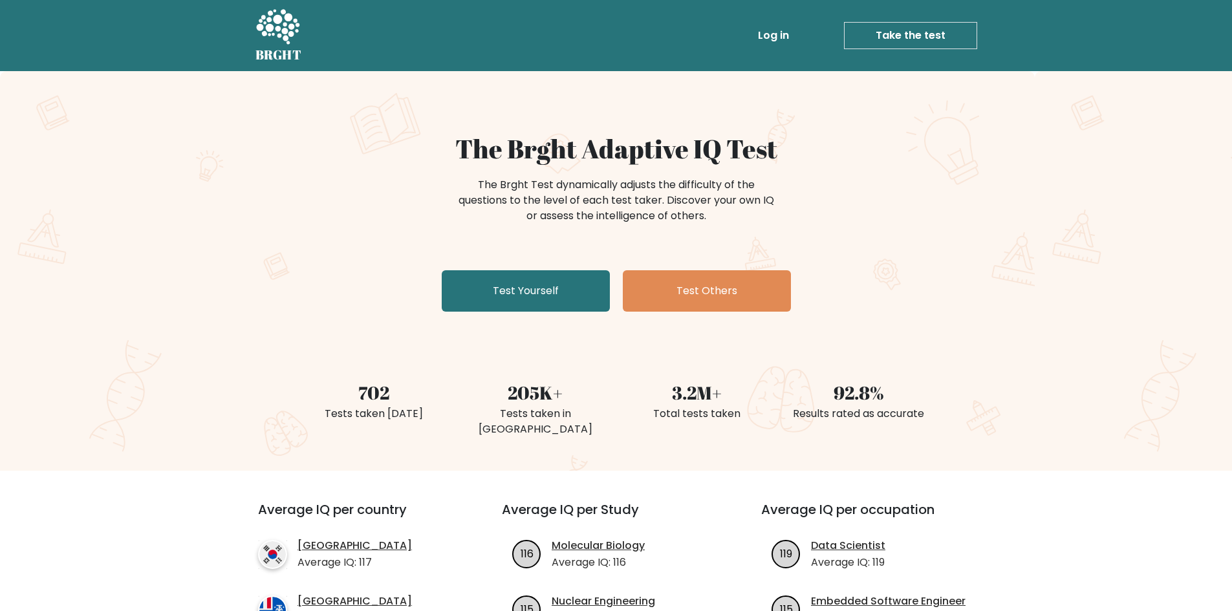  Describe the element at coordinates (616, 149) in the screenshot. I see `h1: The Brght Adaptive IQ Test` at that location.